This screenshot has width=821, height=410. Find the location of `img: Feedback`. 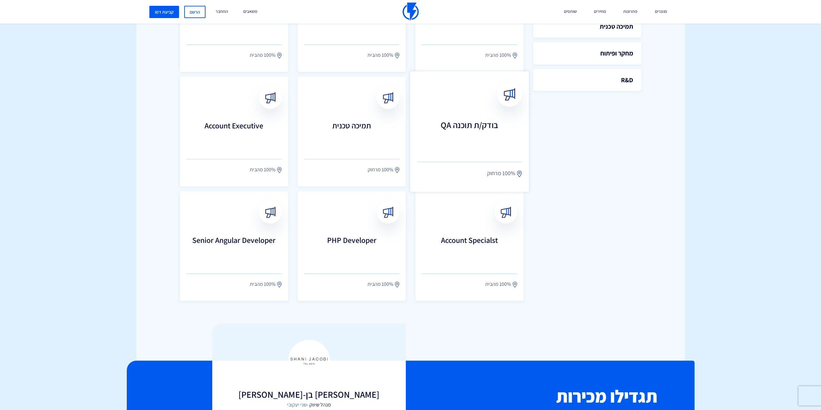

img: Feedback is located at coordinates (309, 360).